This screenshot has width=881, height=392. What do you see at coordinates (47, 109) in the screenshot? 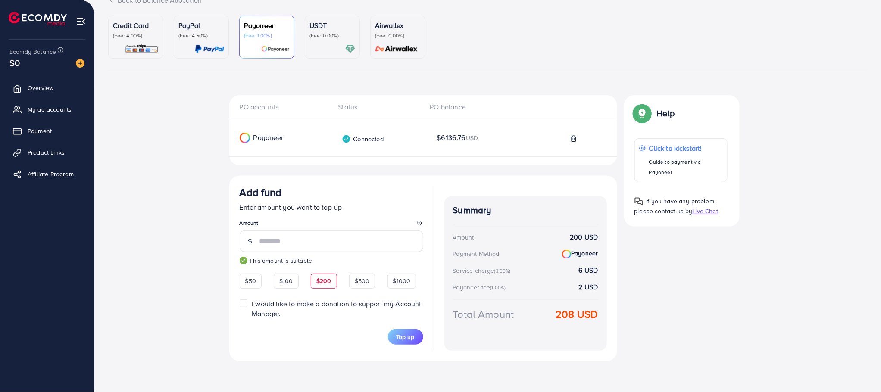
I see `a: My ad accounts` at bounding box center [47, 109].